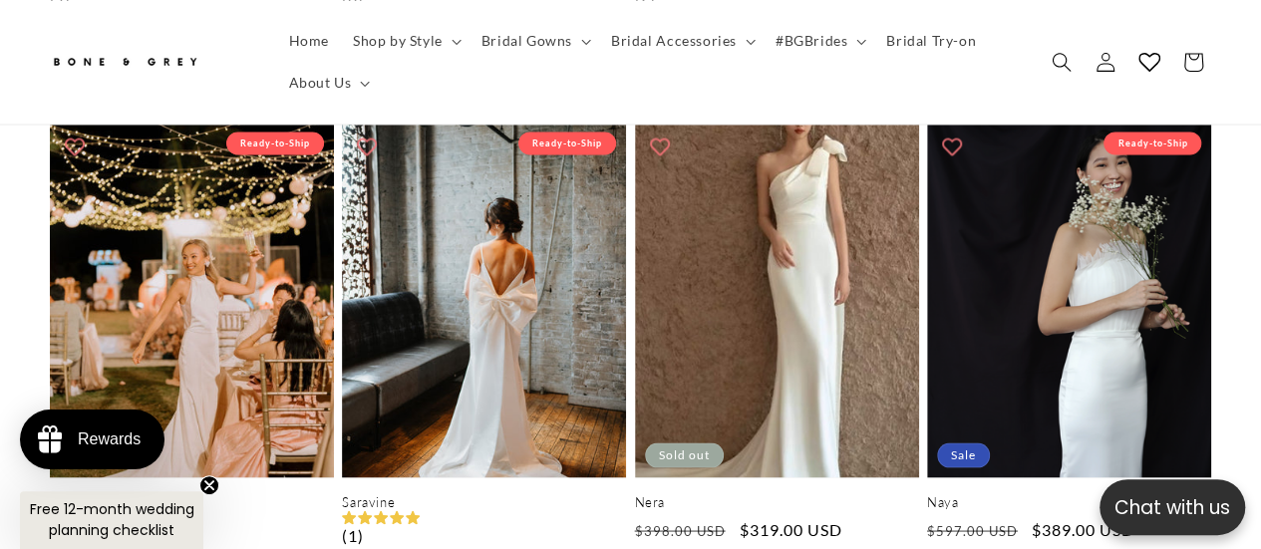 The image size is (1261, 549). I want to click on a: Saravine, so click(483, 501).